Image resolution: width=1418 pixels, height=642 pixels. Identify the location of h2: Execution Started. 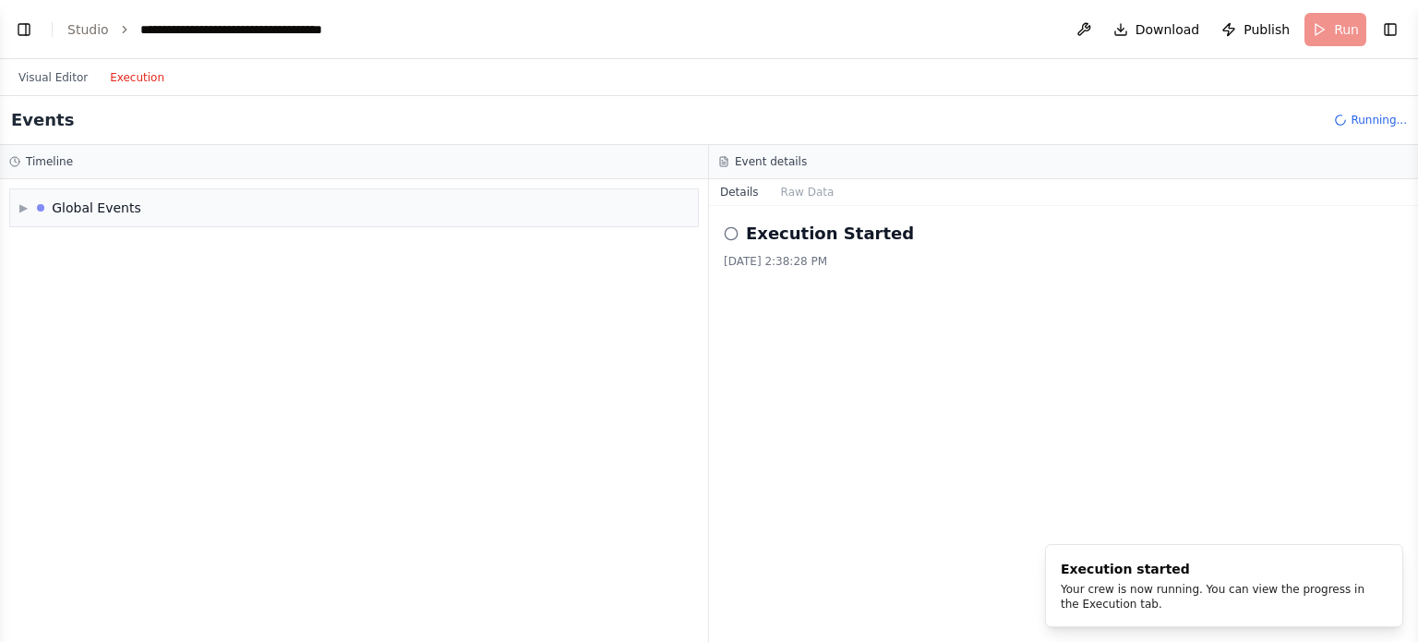
(830, 234).